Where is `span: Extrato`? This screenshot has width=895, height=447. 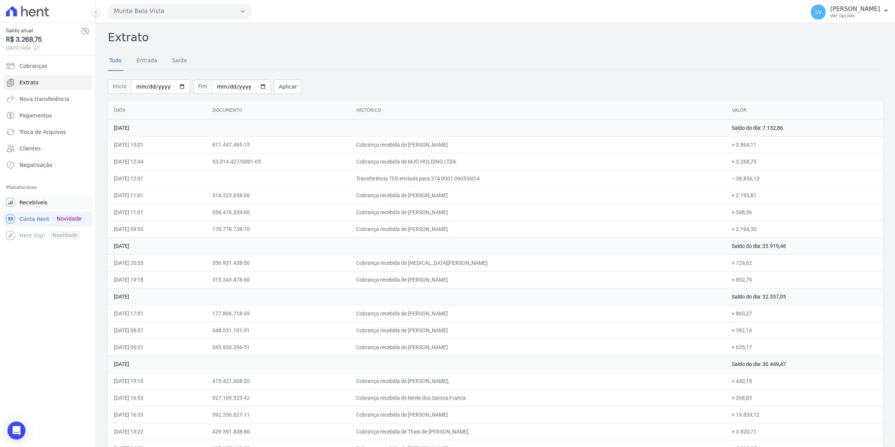 span: Extrato is located at coordinates (29, 82).